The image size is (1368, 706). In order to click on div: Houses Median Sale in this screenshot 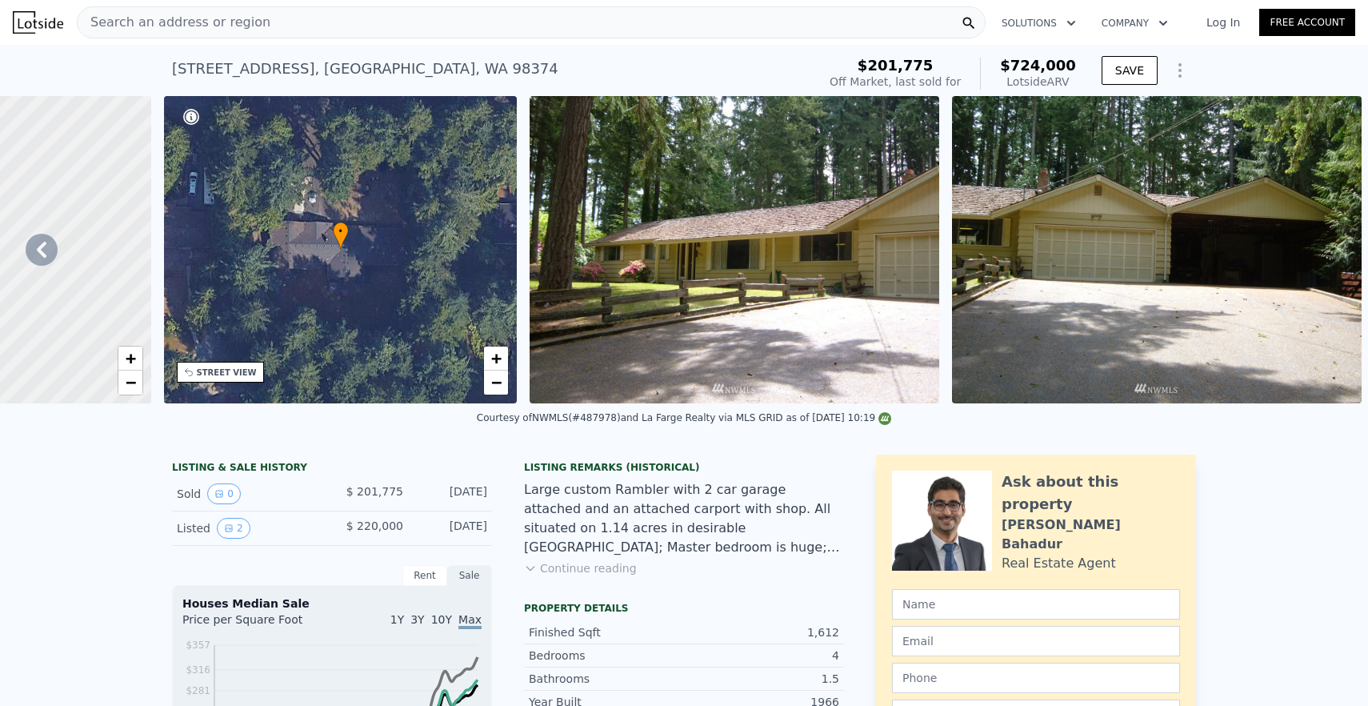, I will do `click(332, 603)`.